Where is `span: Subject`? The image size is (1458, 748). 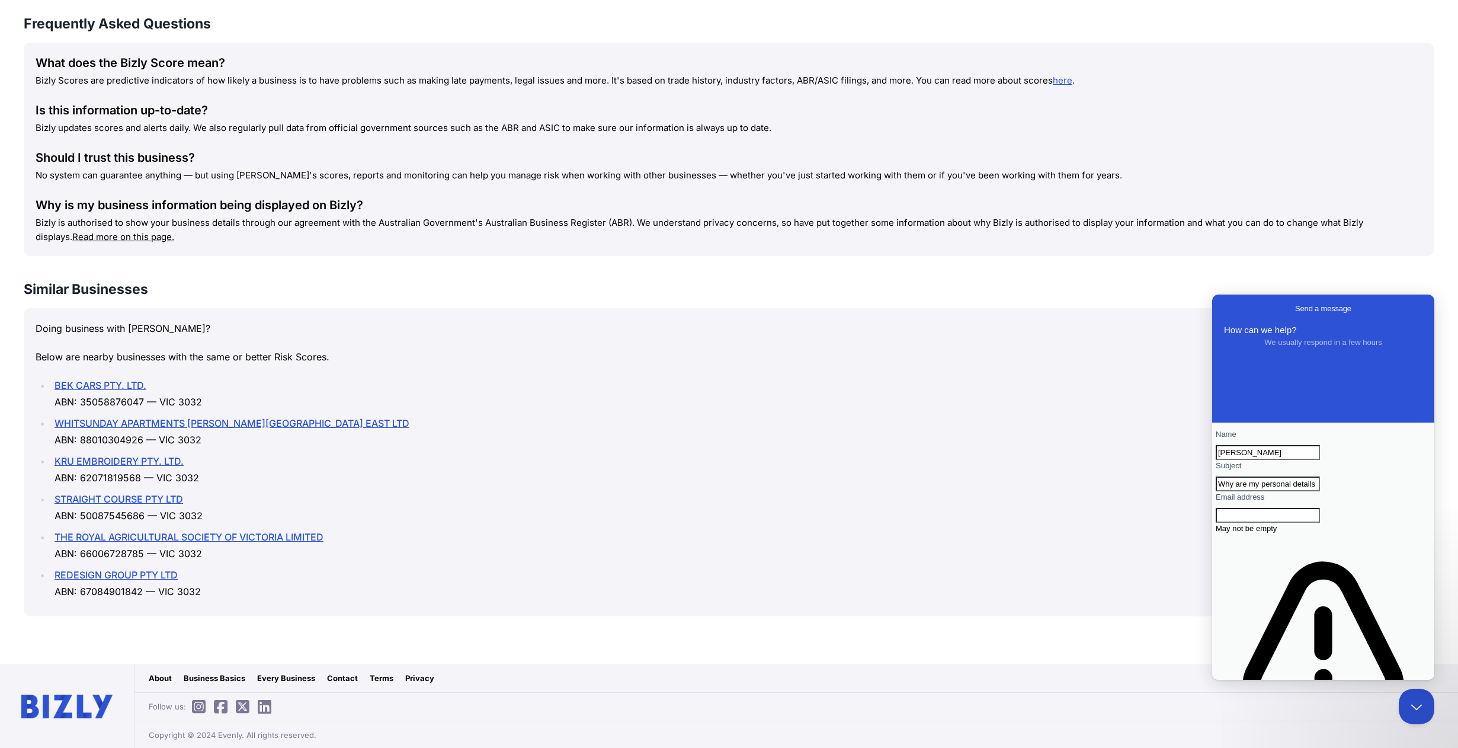 span: Subject is located at coordinates (16, 171).